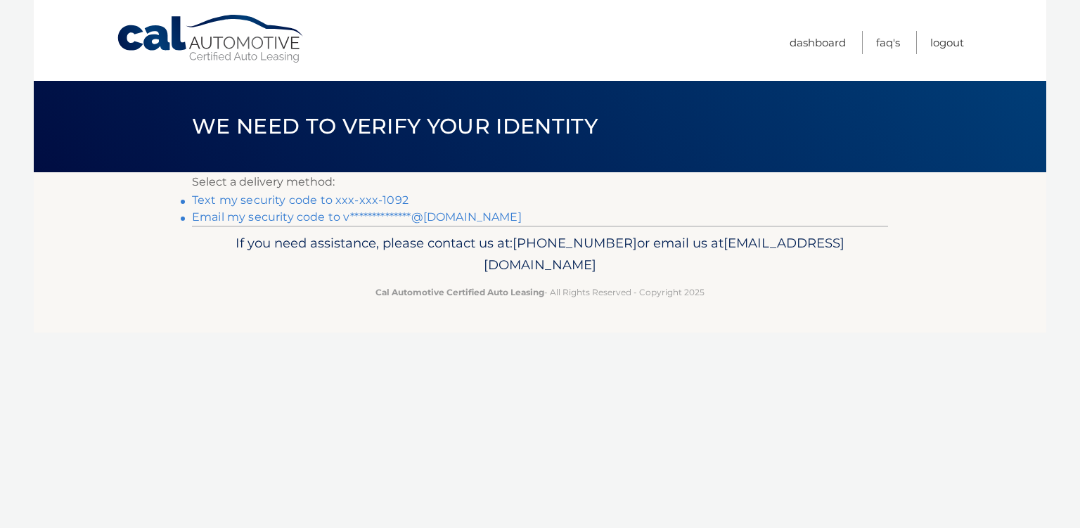 The width and height of the screenshot is (1080, 528). Describe the element at coordinates (888, 42) in the screenshot. I see `a: FAQ's` at that location.